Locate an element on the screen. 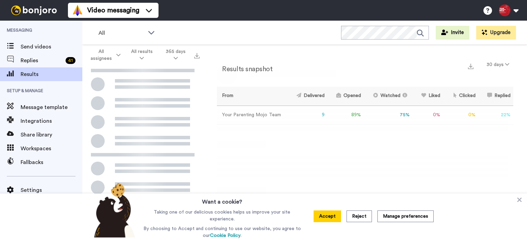 The width and height of the screenshot is (527, 239). span: Fallbacks is located at coordinates (52, 162).